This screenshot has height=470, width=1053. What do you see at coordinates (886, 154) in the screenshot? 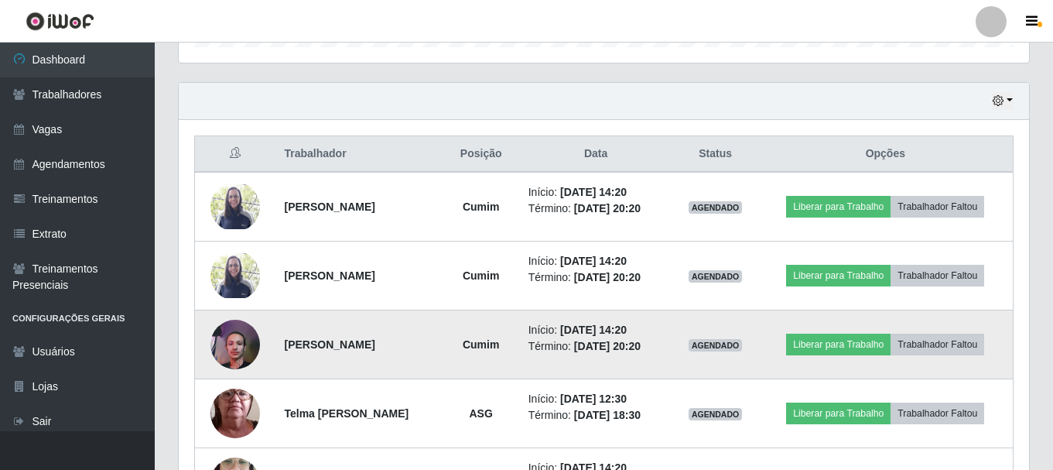
I see `th: Opções` at bounding box center [886, 154].